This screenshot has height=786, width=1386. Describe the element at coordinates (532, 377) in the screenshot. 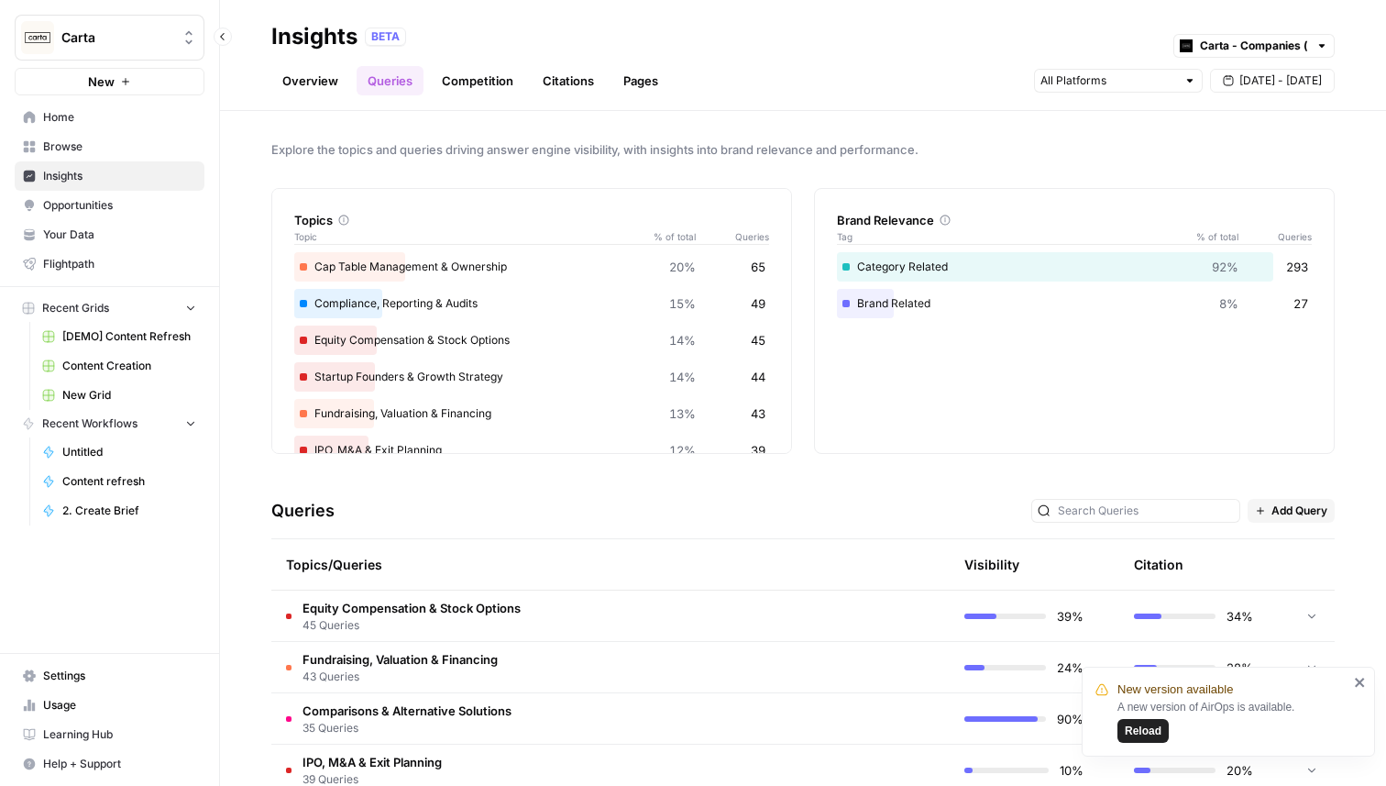

I see `div: Startup Founders & Growth Strategy` at that location.